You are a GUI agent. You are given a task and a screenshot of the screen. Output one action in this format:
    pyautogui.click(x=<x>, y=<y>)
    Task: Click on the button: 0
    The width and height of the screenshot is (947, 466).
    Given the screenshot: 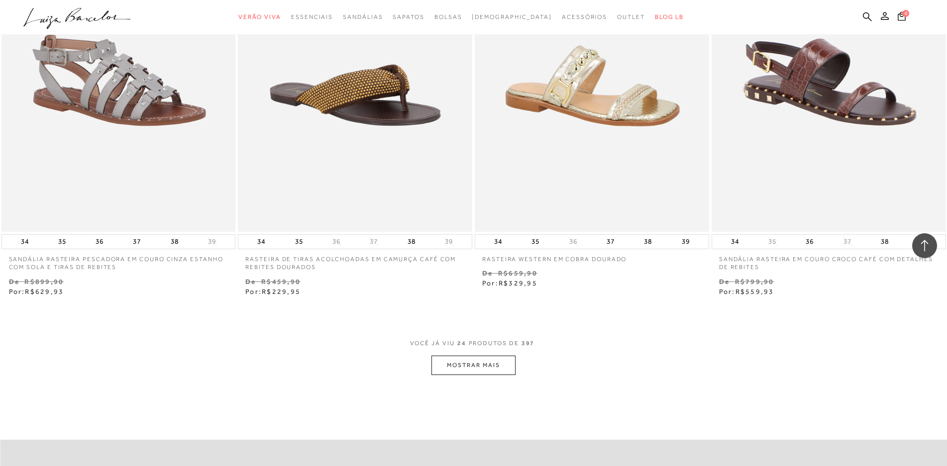 What is the action you would take?
    pyautogui.click(x=901, y=17)
    